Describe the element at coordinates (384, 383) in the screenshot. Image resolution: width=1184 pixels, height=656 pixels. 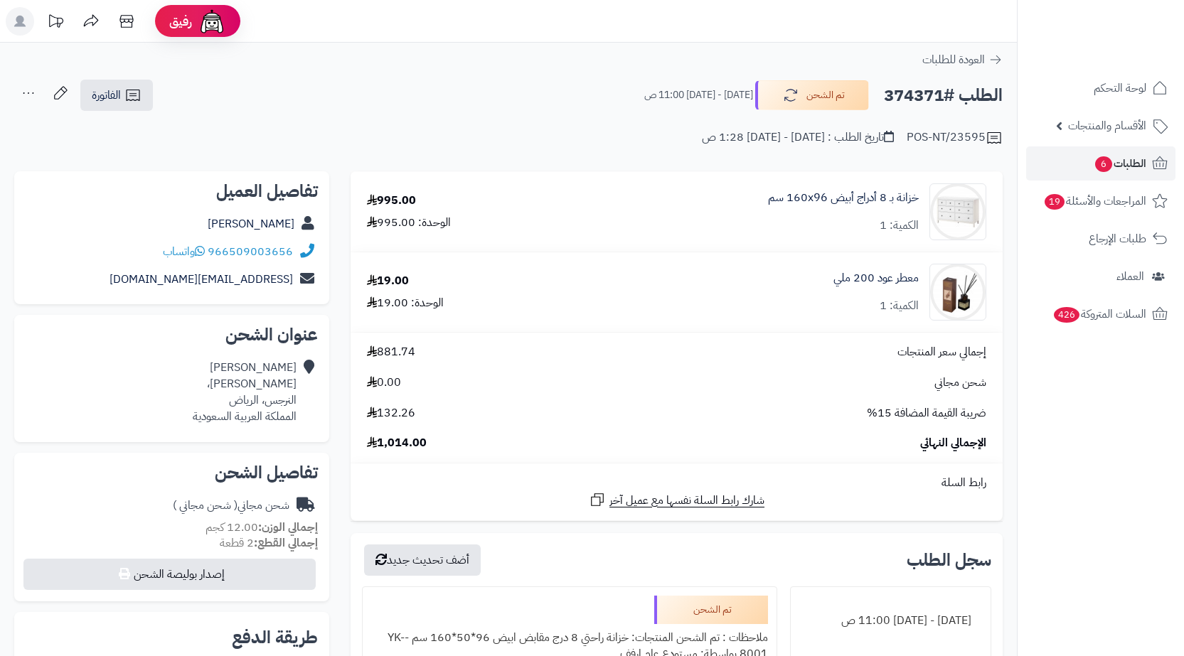
I see `span: 0.00` at that location.